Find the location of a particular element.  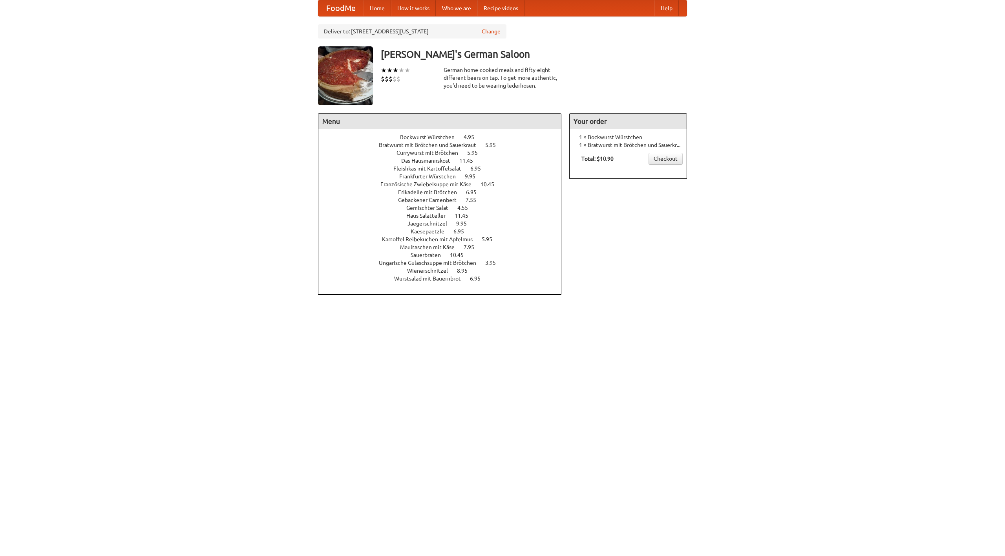

a: Jaegerschnitzel 9.95 is located at coordinates (445, 223).